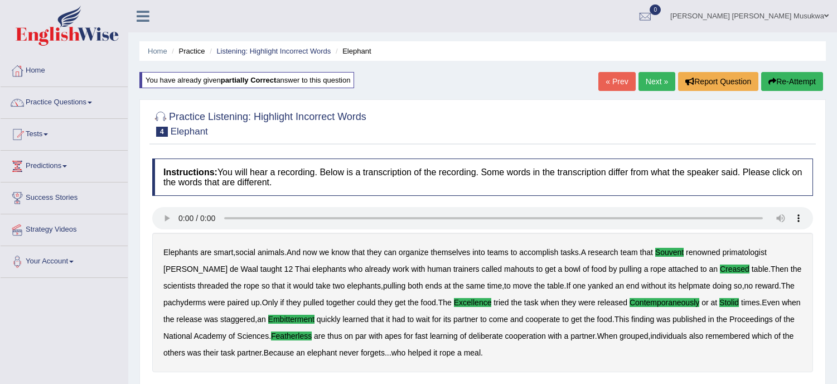  What do you see at coordinates (270, 302) in the screenshot?
I see `b: Only` at bounding box center [270, 302].